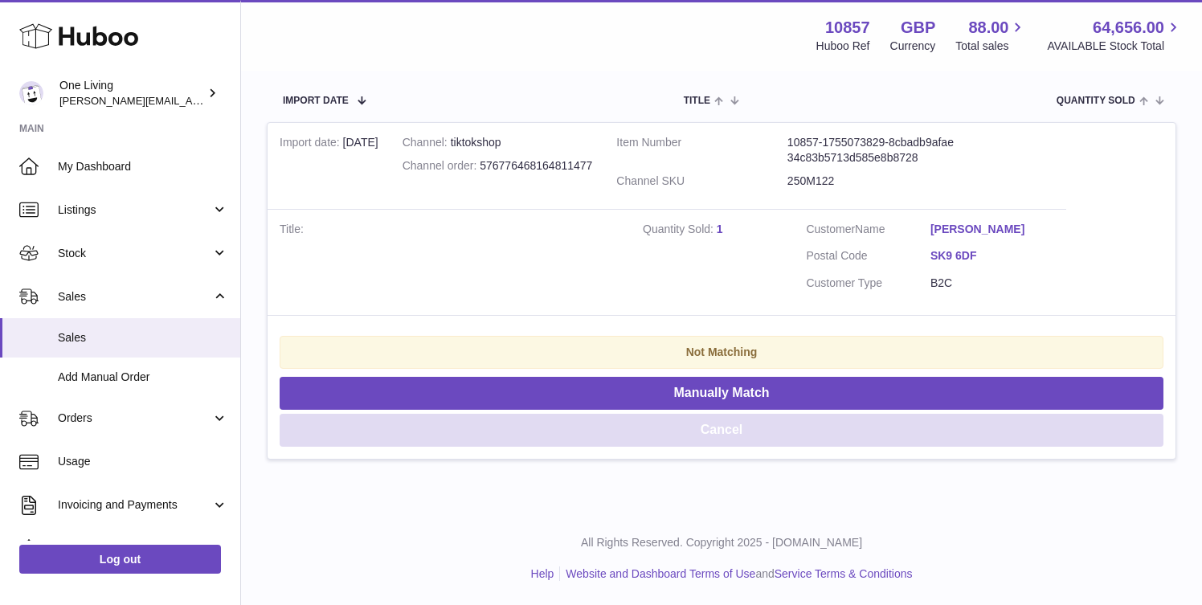  What do you see at coordinates (702, 181) in the screenshot?
I see `dt: Channel SKU` at bounding box center [702, 181].